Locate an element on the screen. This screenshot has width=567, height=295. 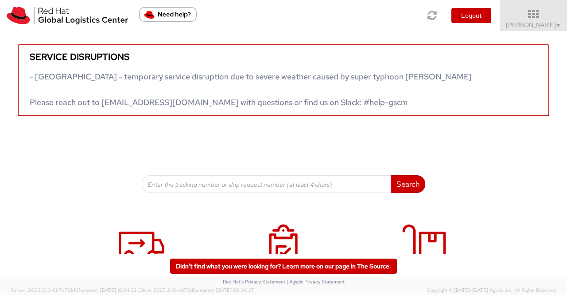
input: Enter the tracking number or ship request number (at least 4 chars) is located at coordinates (266, 184).